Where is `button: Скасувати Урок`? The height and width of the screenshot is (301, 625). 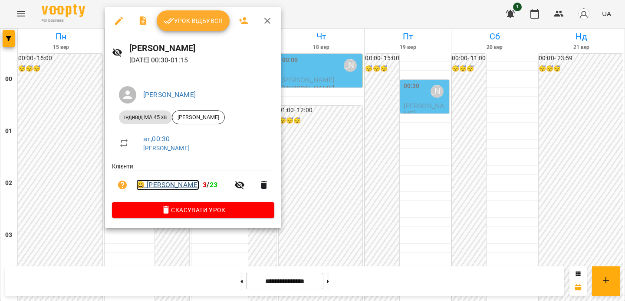 button: Скасувати Урок is located at coordinates (193, 210).